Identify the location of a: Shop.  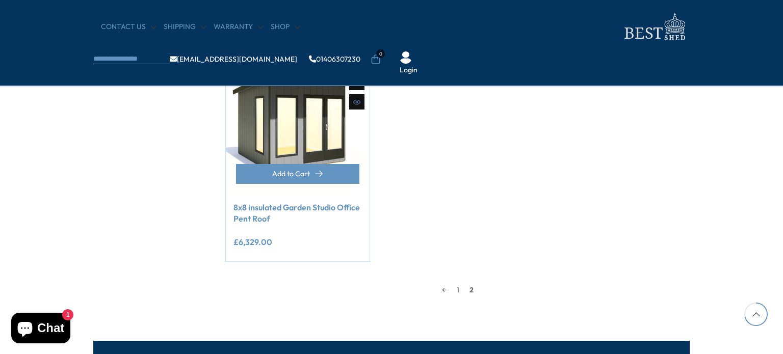
(285, 27).